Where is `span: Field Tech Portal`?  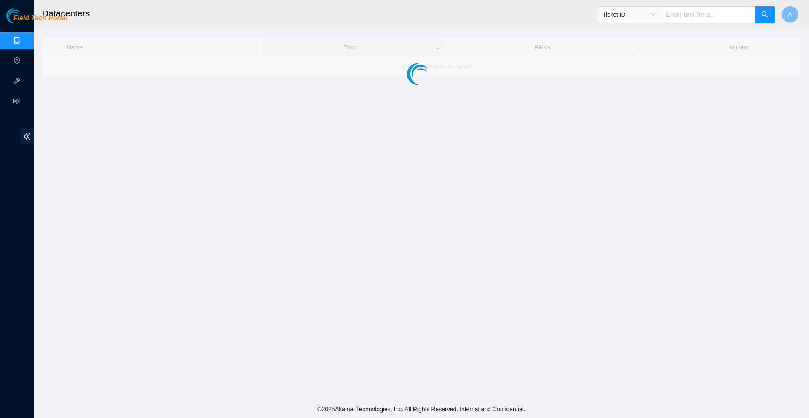 span: Field Tech Portal is located at coordinates (40, 18).